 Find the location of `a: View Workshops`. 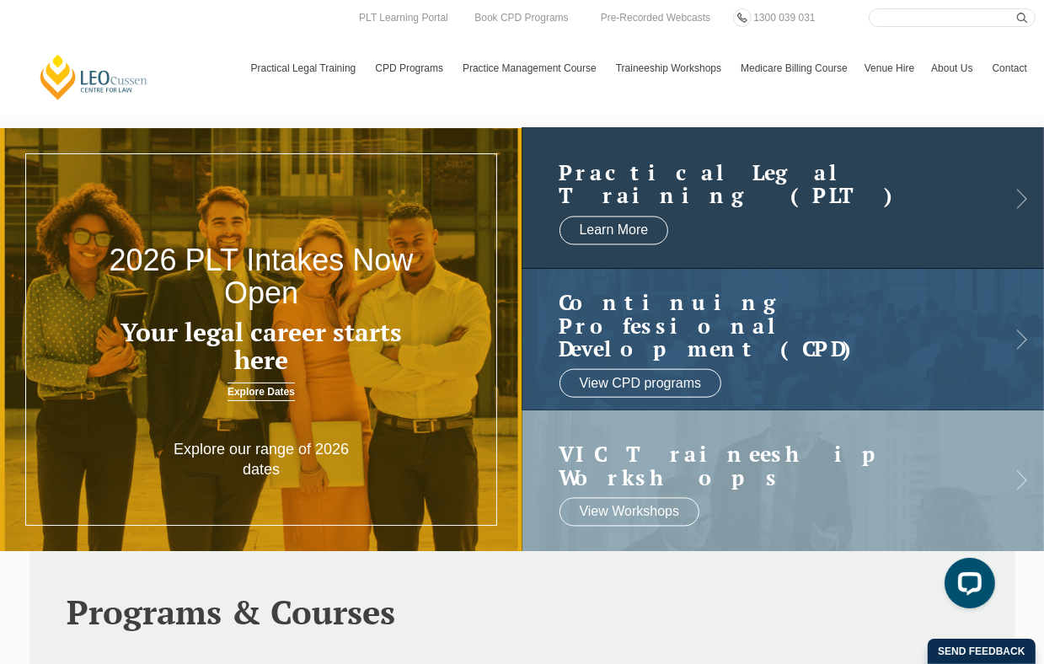

a: View Workshops is located at coordinates (630, 512).